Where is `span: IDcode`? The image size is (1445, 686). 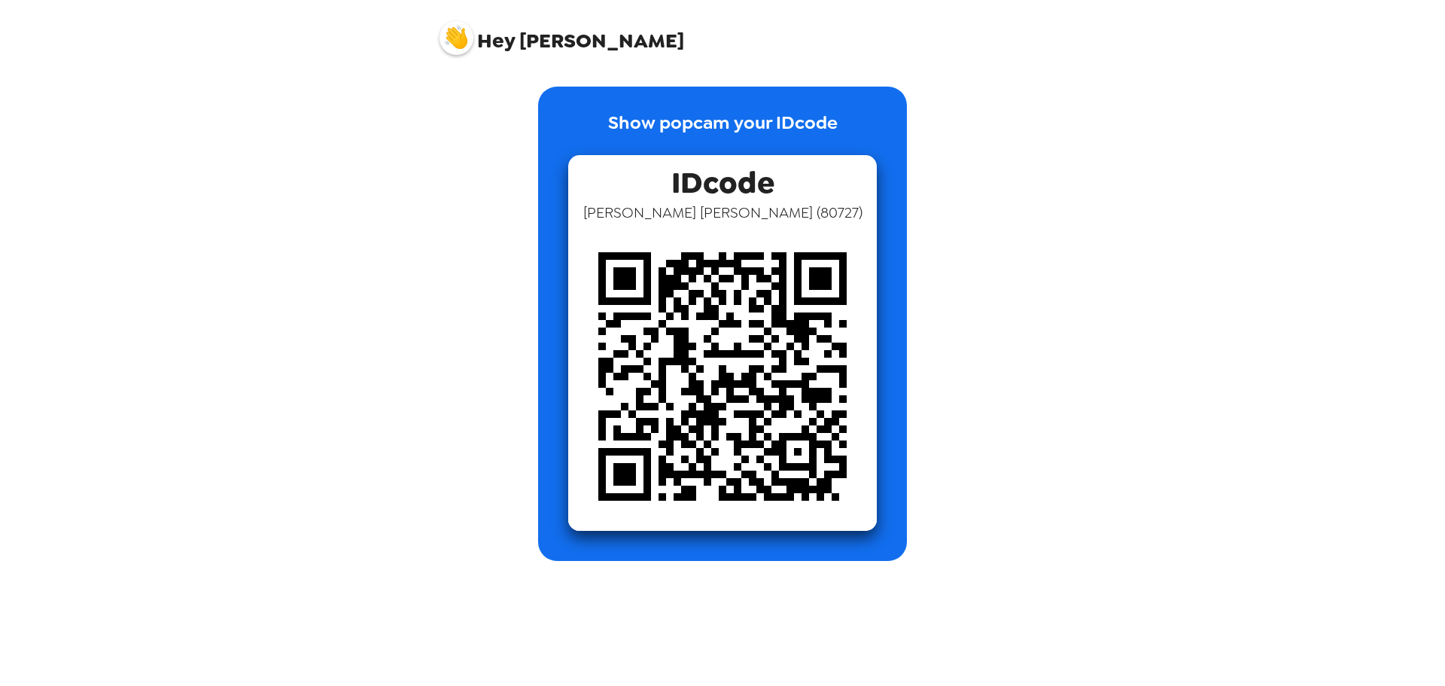 span: IDcode is located at coordinates (723, 178).